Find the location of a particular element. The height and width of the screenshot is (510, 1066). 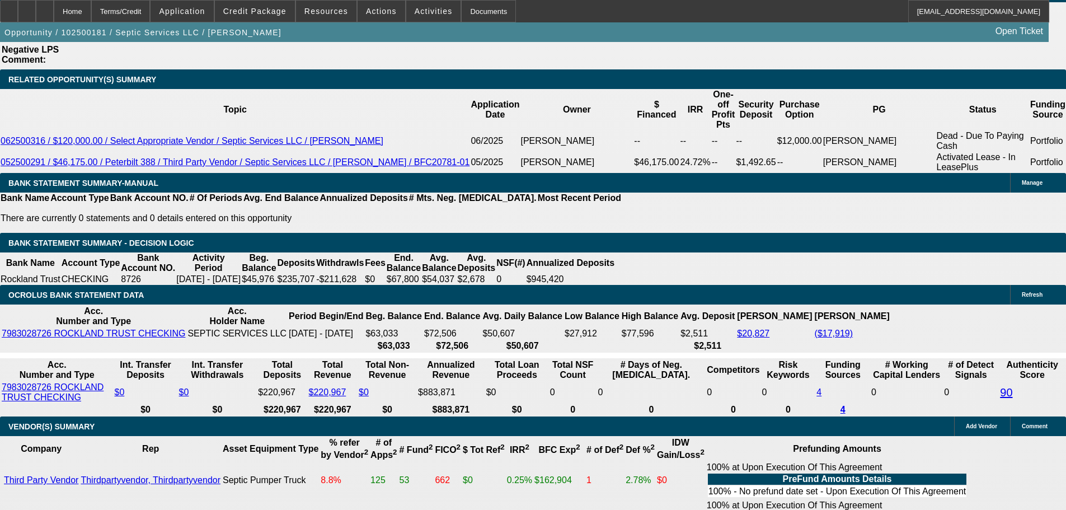

button: Resources is located at coordinates (326, 11).